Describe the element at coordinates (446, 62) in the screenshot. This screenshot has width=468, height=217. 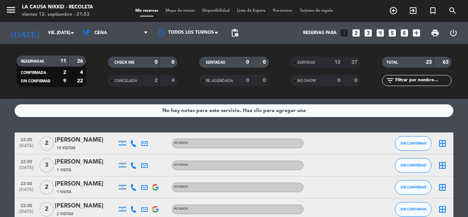
I see `strong: 63` at that location.